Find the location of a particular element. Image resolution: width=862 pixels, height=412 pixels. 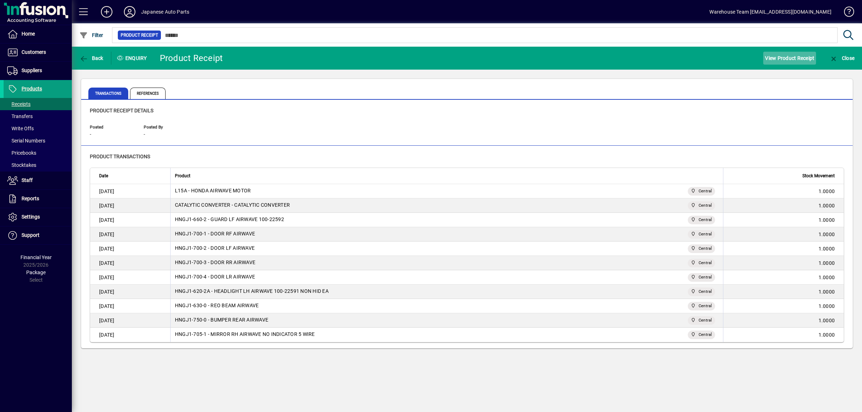

span: Suppliers is located at coordinates (32, 70).